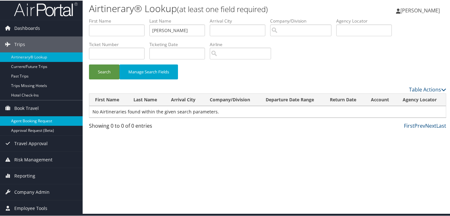 This screenshot has width=450, height=216. I want to click on img: airportal-logo.png, so click(46, 9).